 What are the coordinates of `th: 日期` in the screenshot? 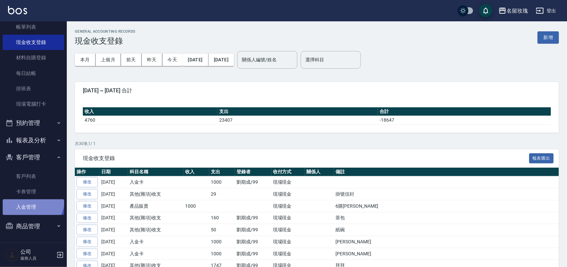 It's located at (114, 172).